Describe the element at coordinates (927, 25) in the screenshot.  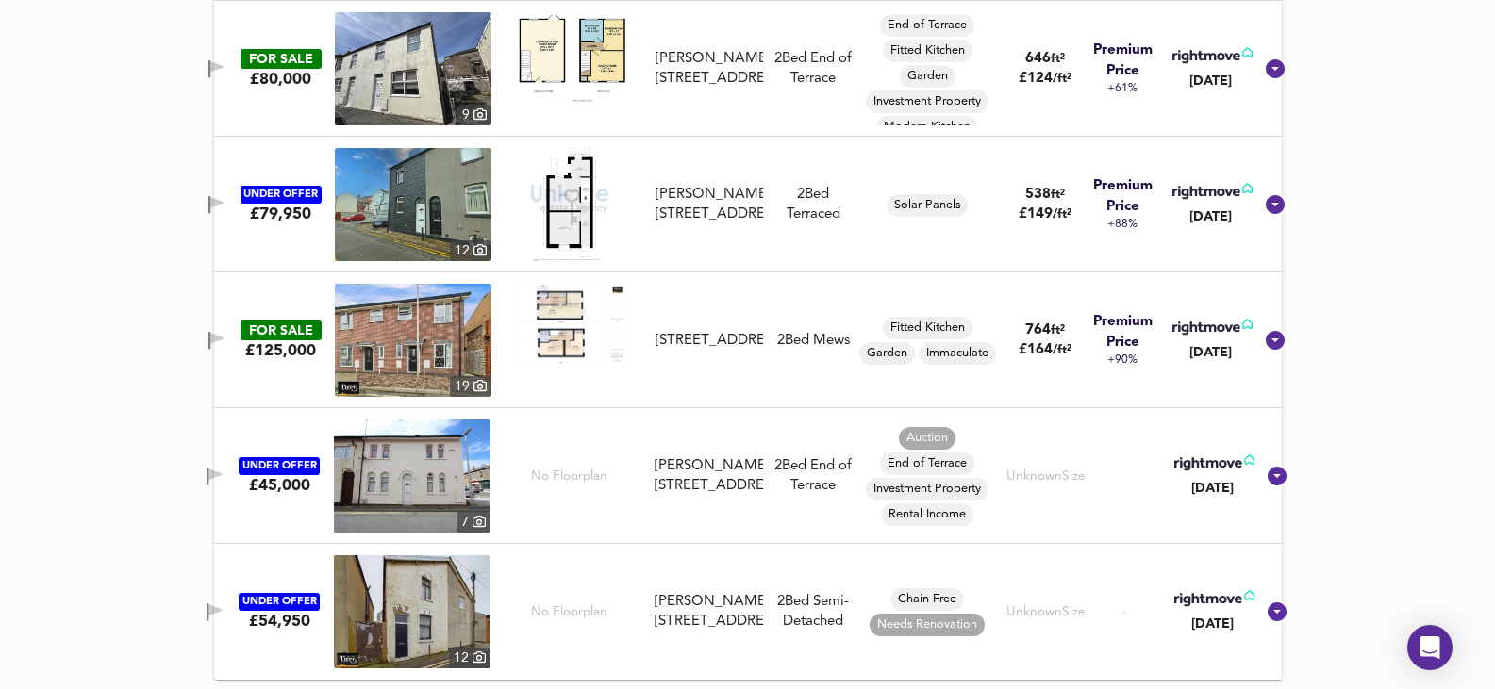
I see `div: End of Terrace` at that location.